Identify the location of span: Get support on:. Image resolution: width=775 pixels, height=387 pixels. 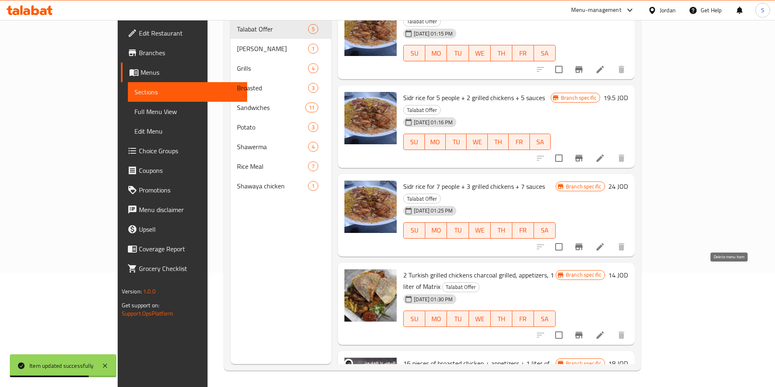
(141, 305).